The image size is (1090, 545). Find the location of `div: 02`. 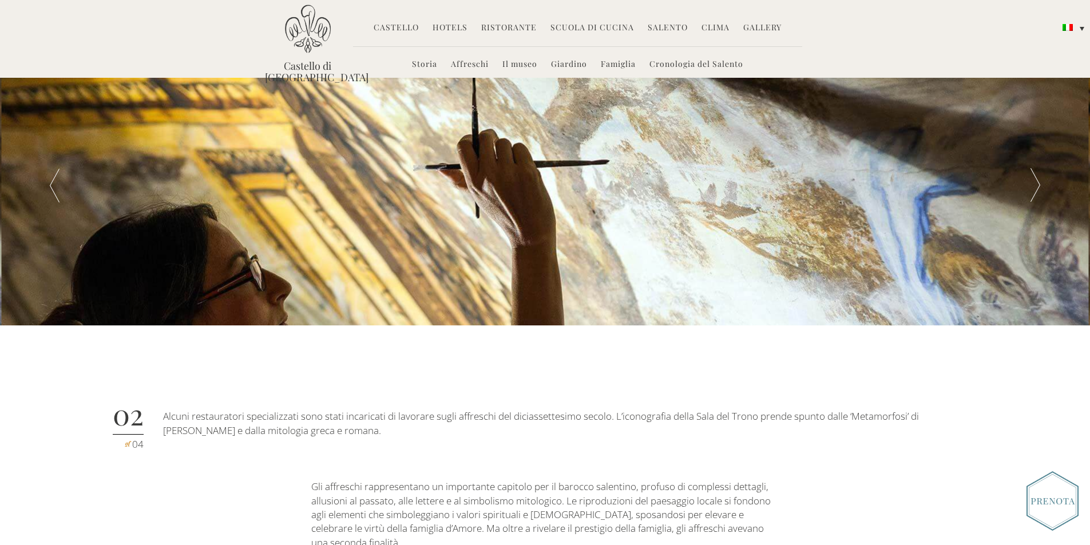

div: 02 is located at coordinates (128, 417).